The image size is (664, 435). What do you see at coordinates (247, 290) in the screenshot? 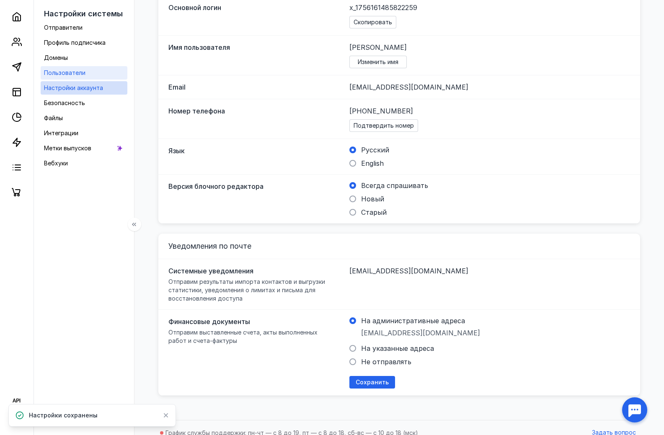
I see `span: Отправим результаты импорта контактов и выгрузки статистики, уведомления о лимитах и письма для в...` at bounding box center [247, 290].